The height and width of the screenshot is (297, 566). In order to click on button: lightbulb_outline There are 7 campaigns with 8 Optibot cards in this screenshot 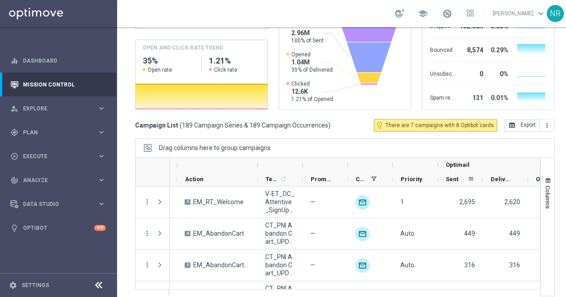, I will do `click(435, 125)`.